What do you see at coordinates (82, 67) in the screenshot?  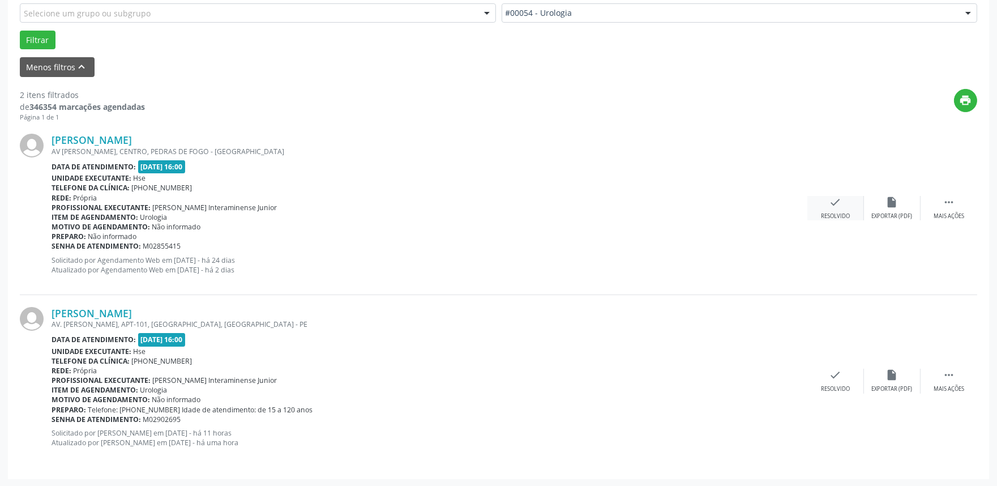 I see `i: keyboard_arrow_up` at bounding box center [82, 67].